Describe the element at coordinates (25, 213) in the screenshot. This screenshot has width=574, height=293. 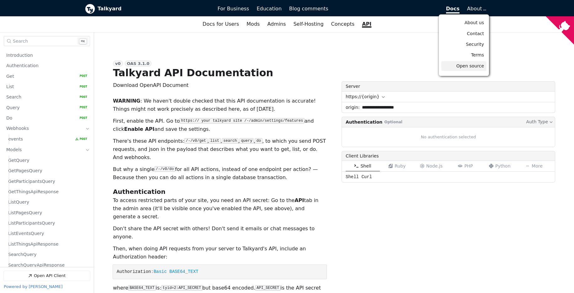
I see `span: ListPagesQuery` at that location.